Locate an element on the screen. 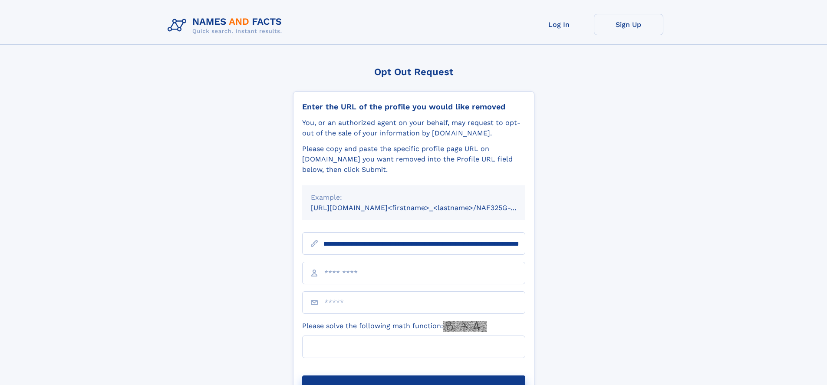 Image resolution: width=827 pixels, height=385 pixels. a: Sign Up is located at coordinates (628, 24).